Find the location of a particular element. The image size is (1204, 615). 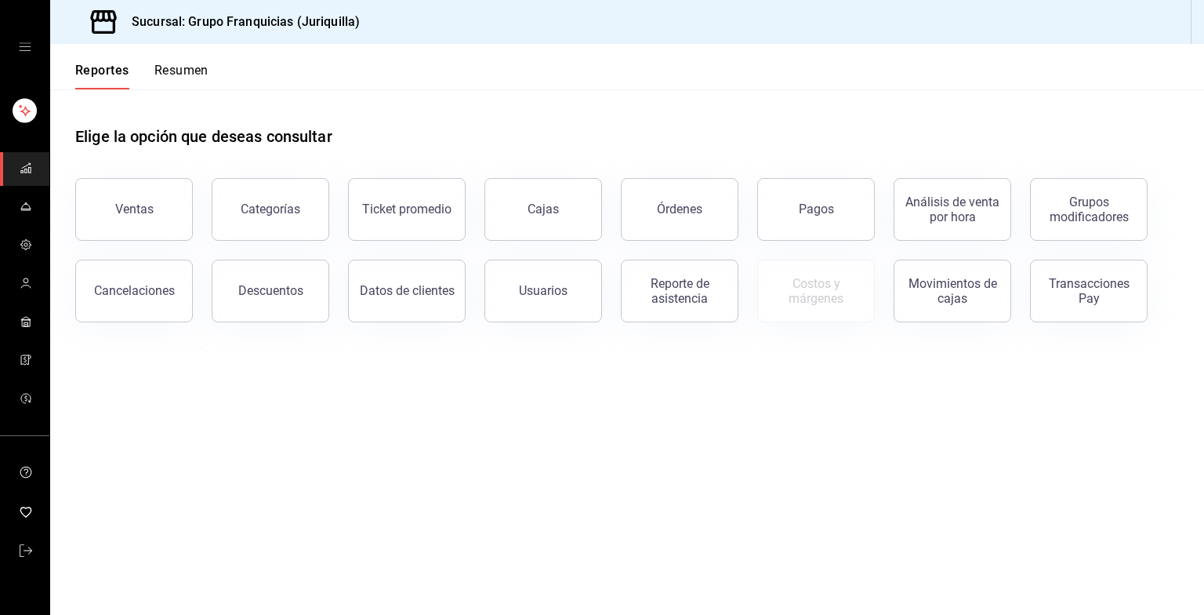

h1: Elige la opción que deseas consultar is located at coordinates (204, 136).